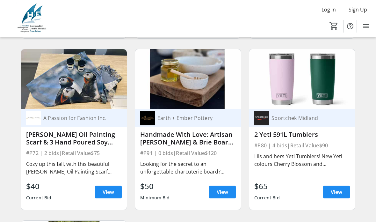 The image size is (376, 222). What do you see at coordinates (33, 118) in the screenshot?
I see `img: A Passion for Fashion Inc.` at bounding box center [33, 118].